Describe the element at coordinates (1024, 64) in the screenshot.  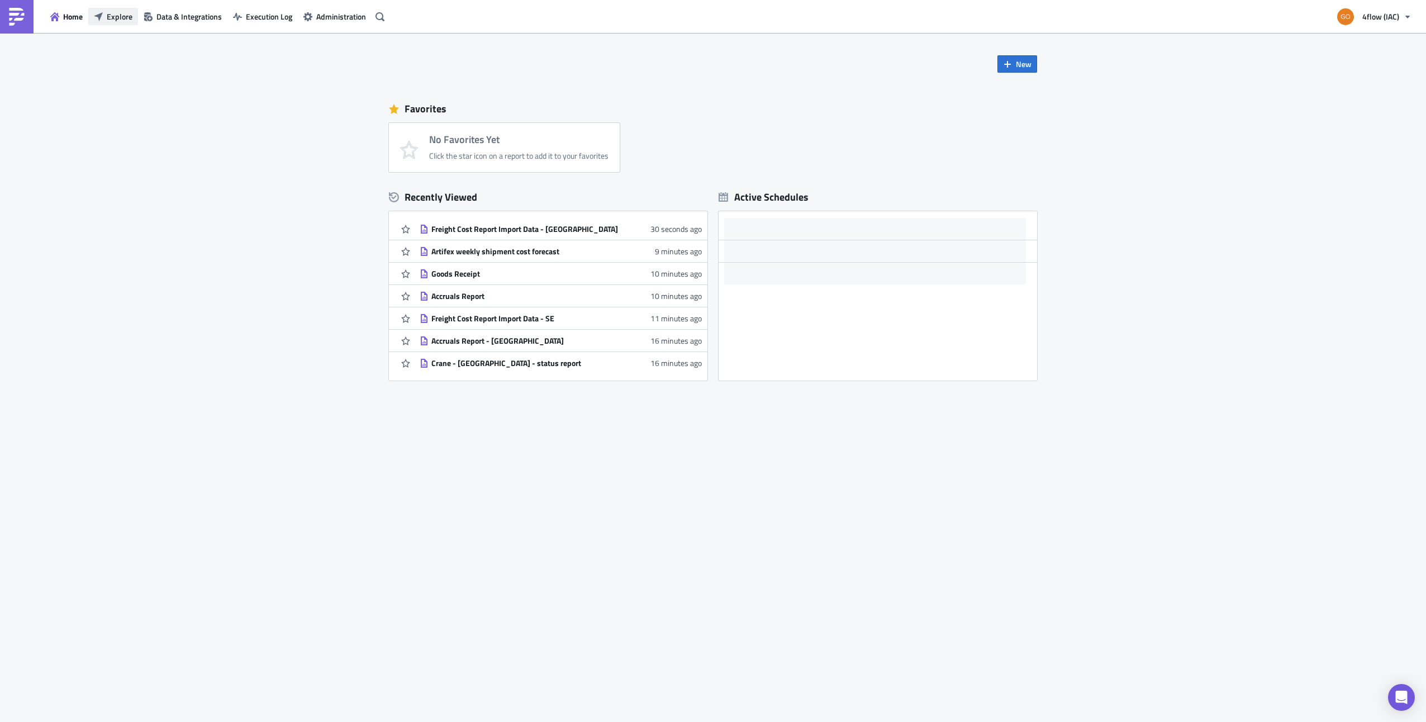
I see `span: New` at that location.